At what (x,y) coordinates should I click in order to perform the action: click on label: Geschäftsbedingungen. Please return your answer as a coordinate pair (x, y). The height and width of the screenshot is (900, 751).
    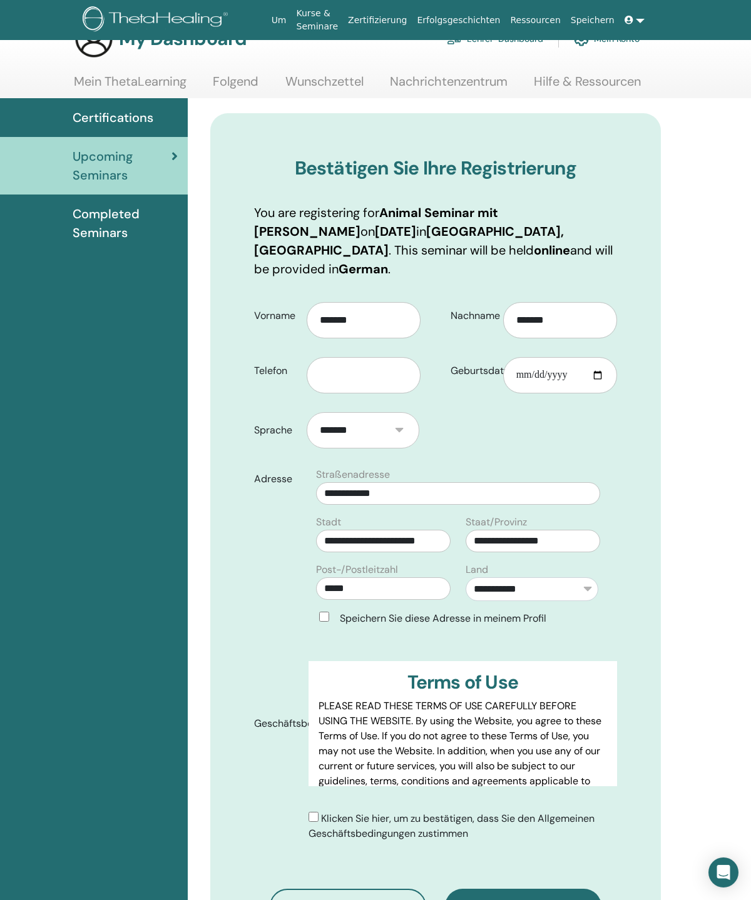
    Looking at the image, I should click on (276, 724).